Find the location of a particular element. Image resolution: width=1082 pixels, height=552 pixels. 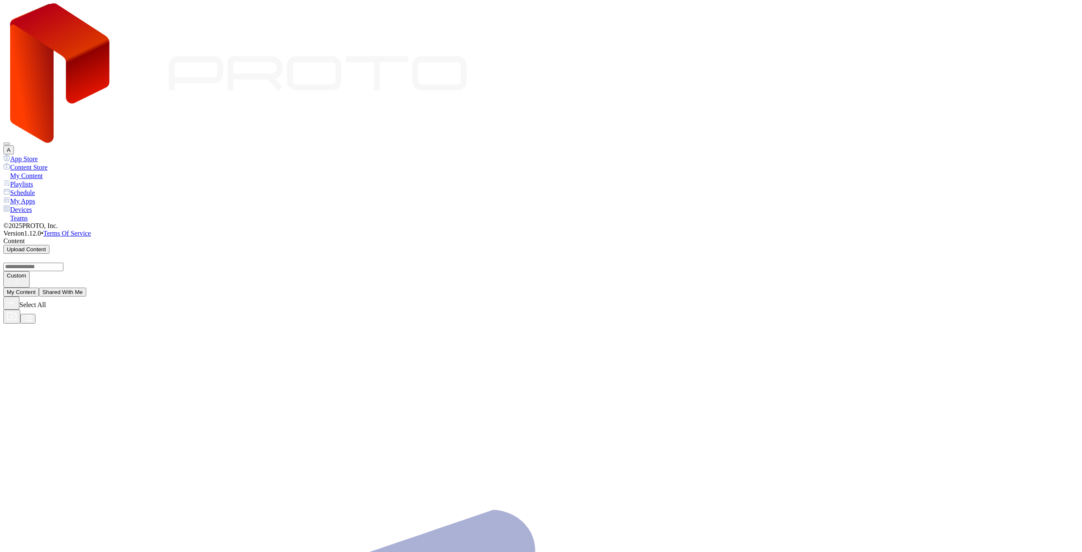

a: Schedule is located at coordinates (541, 192).